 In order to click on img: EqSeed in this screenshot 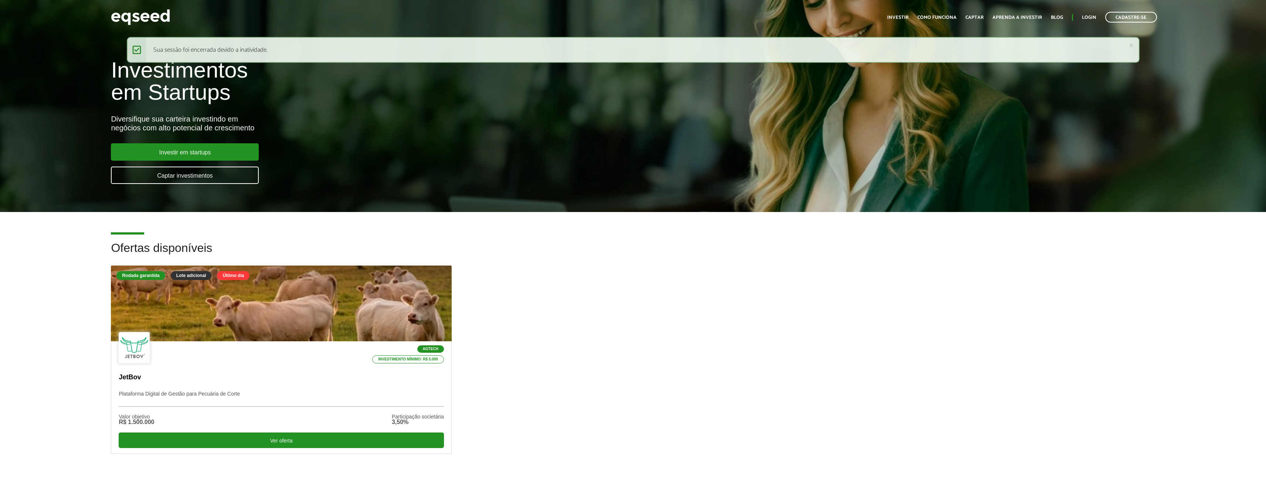, I will do `click(140, 17)`.